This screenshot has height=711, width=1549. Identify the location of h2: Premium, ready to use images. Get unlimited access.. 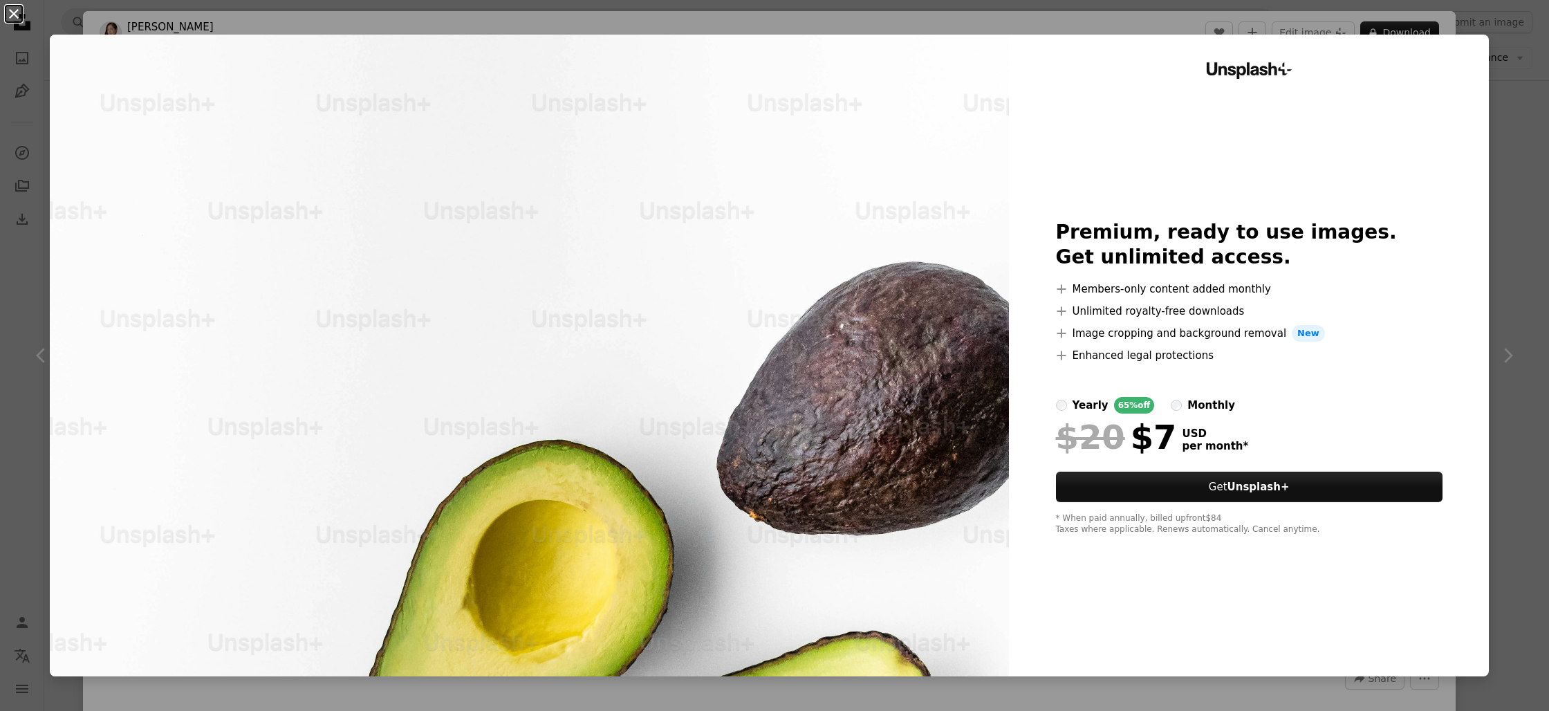
(1249, 245).